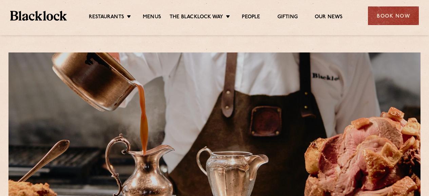 The width and height of the screenshot is (429, 196). Describe the element at coordinates (196, 18) in the screenshot. I see `a: The Blacklock Way` at that location.